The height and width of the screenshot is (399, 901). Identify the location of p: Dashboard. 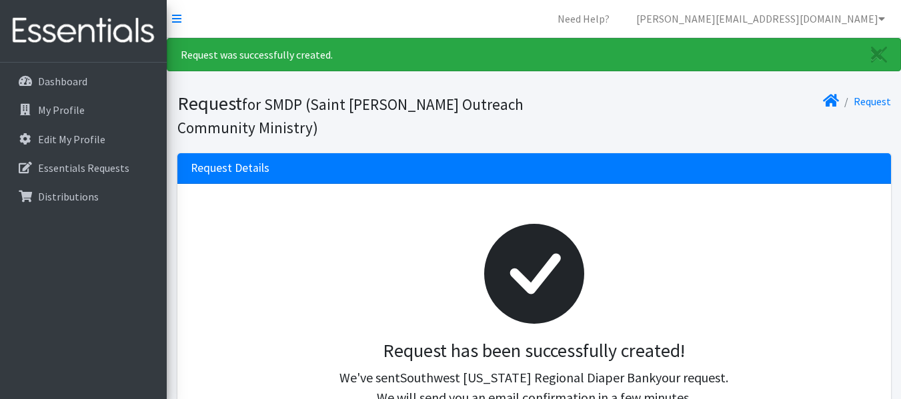
(63, 81).